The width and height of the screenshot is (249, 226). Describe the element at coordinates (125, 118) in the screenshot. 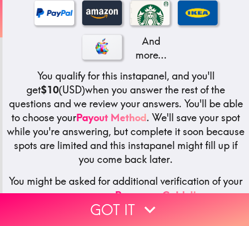

I see `h5: You qualify for this instapanel, and you'll get (USD) when you answer the rest of the questions a...` at that location.